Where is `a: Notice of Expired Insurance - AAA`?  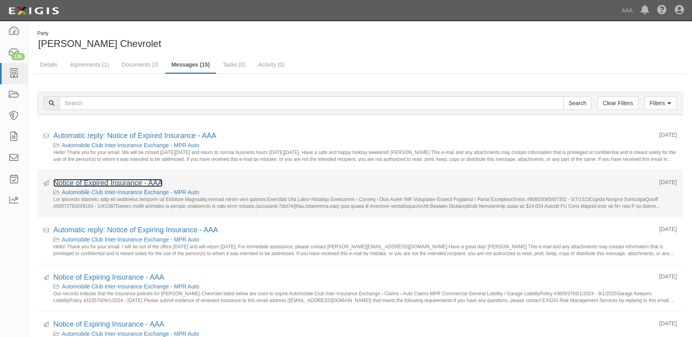
a: Notice of Expired Insurance - AAA is located at coordinates (108, 183).